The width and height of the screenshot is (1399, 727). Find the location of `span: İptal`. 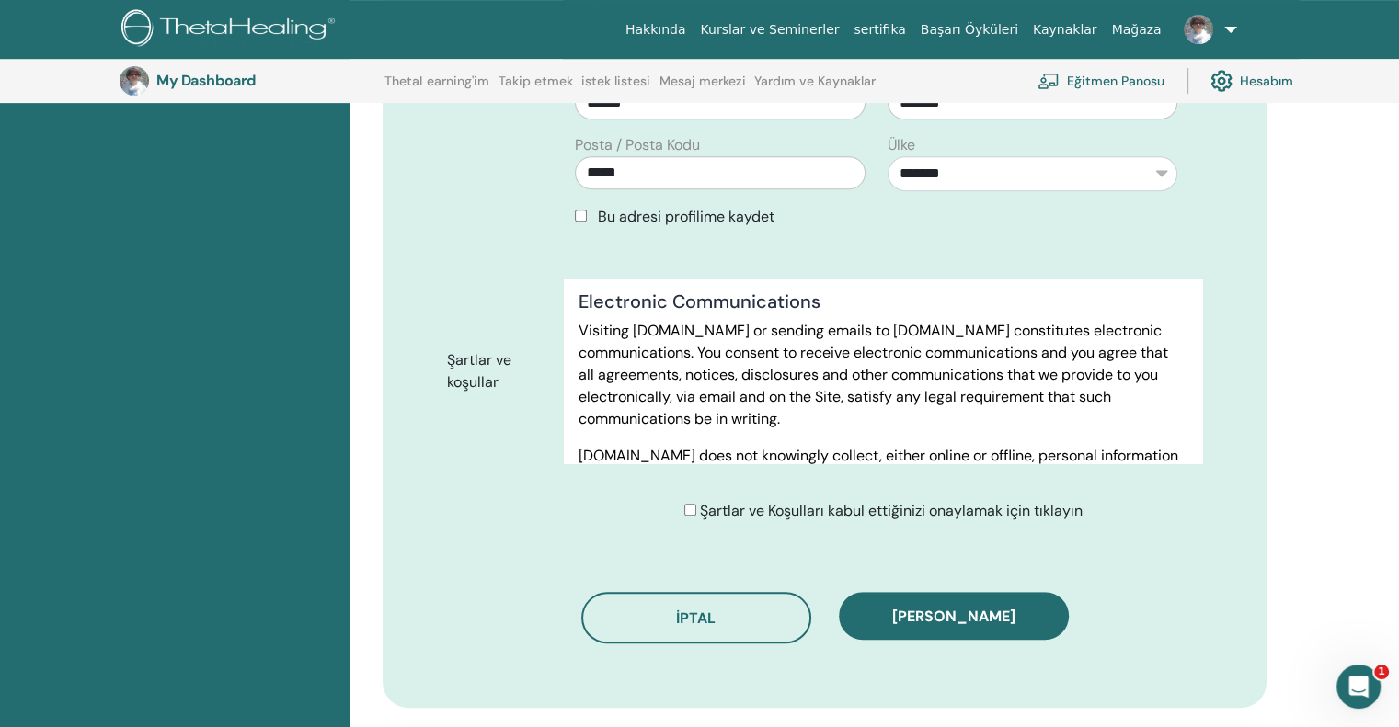

span: İptal is located at coordinates (695, 618).